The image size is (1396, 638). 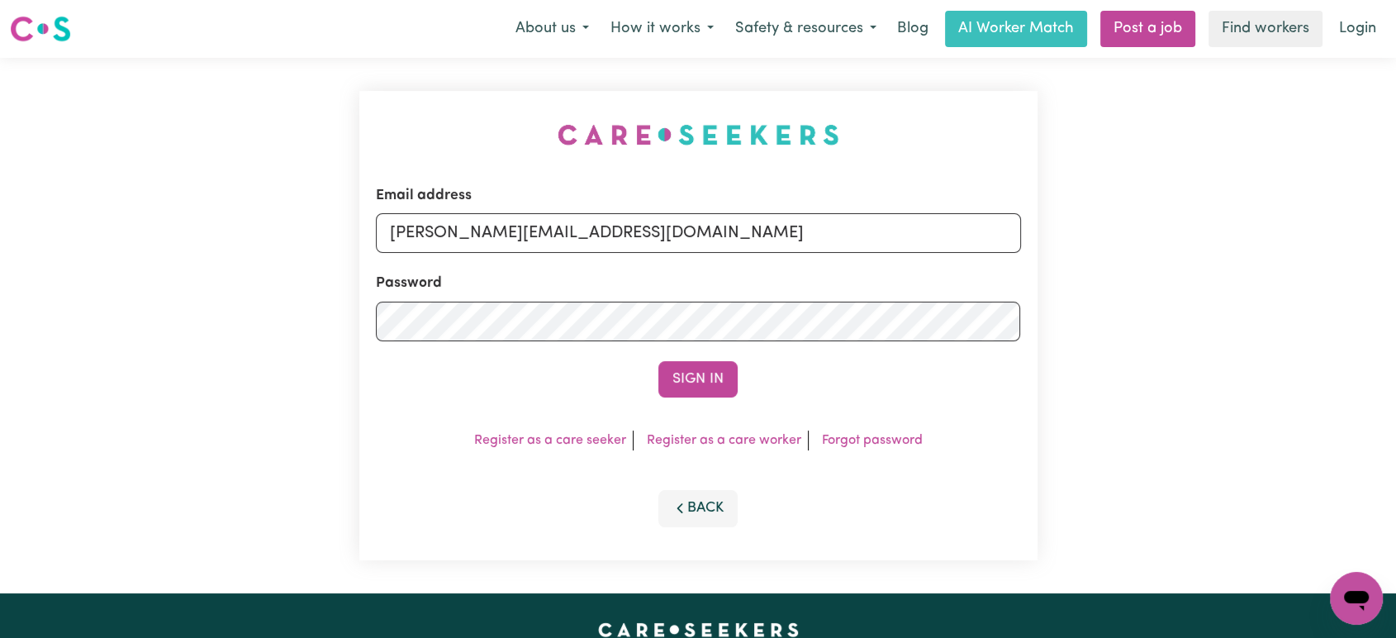 I want to click on button: Sign In, so click(x=698, y=379).